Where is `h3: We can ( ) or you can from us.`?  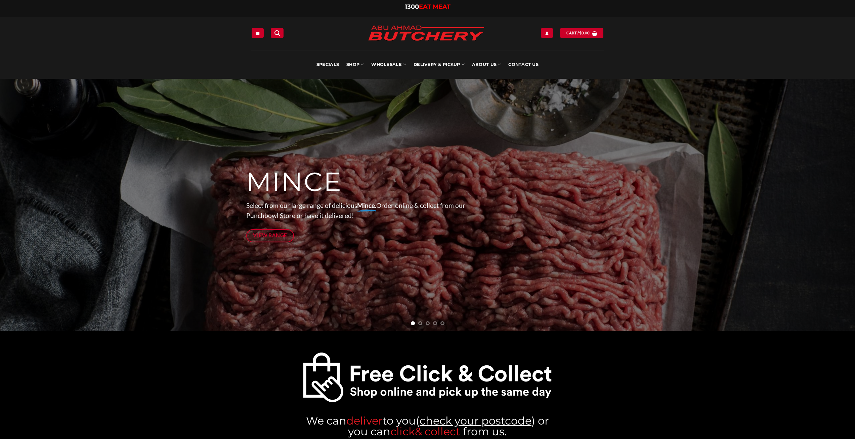
h3: We can ( ) or you can from us. is located at coordinates (427, 426).